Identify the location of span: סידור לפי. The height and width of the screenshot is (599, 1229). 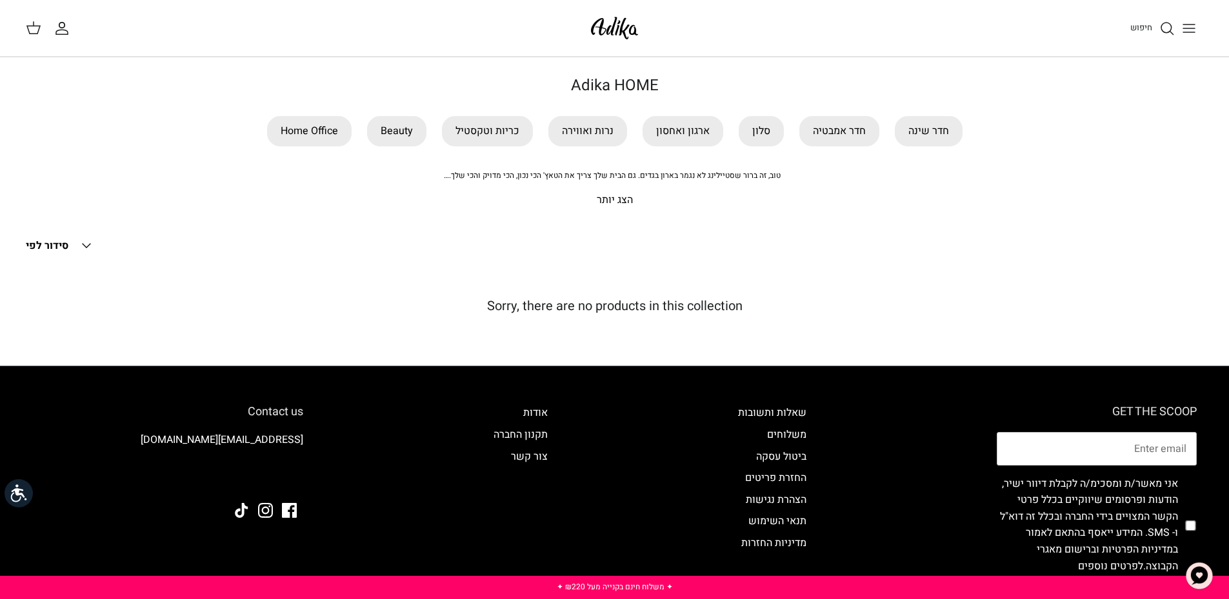
(47, 246).